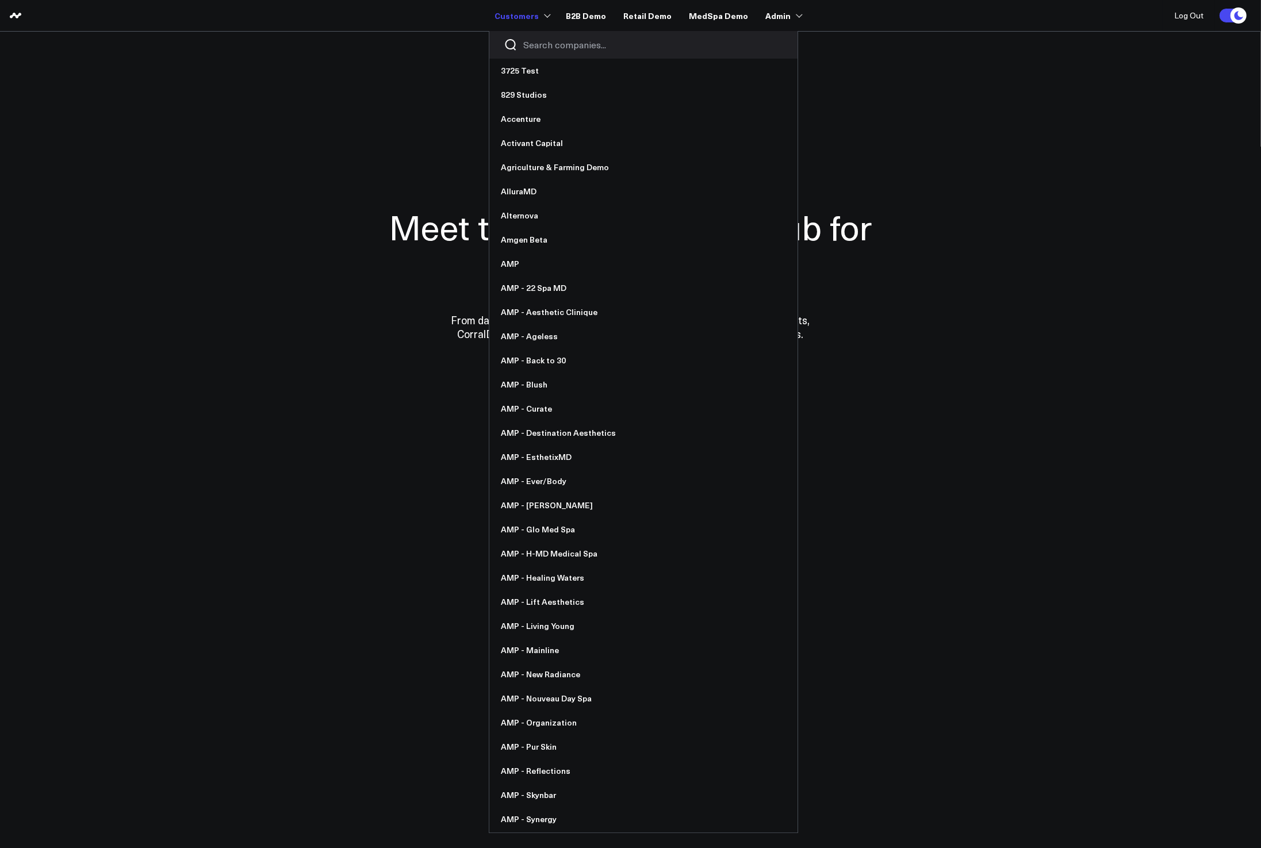  What do you see at coordinates (643, 167) in the screenshot?
I see `a: Agriculture & Farming Demo` at bounding box center [643, 167].